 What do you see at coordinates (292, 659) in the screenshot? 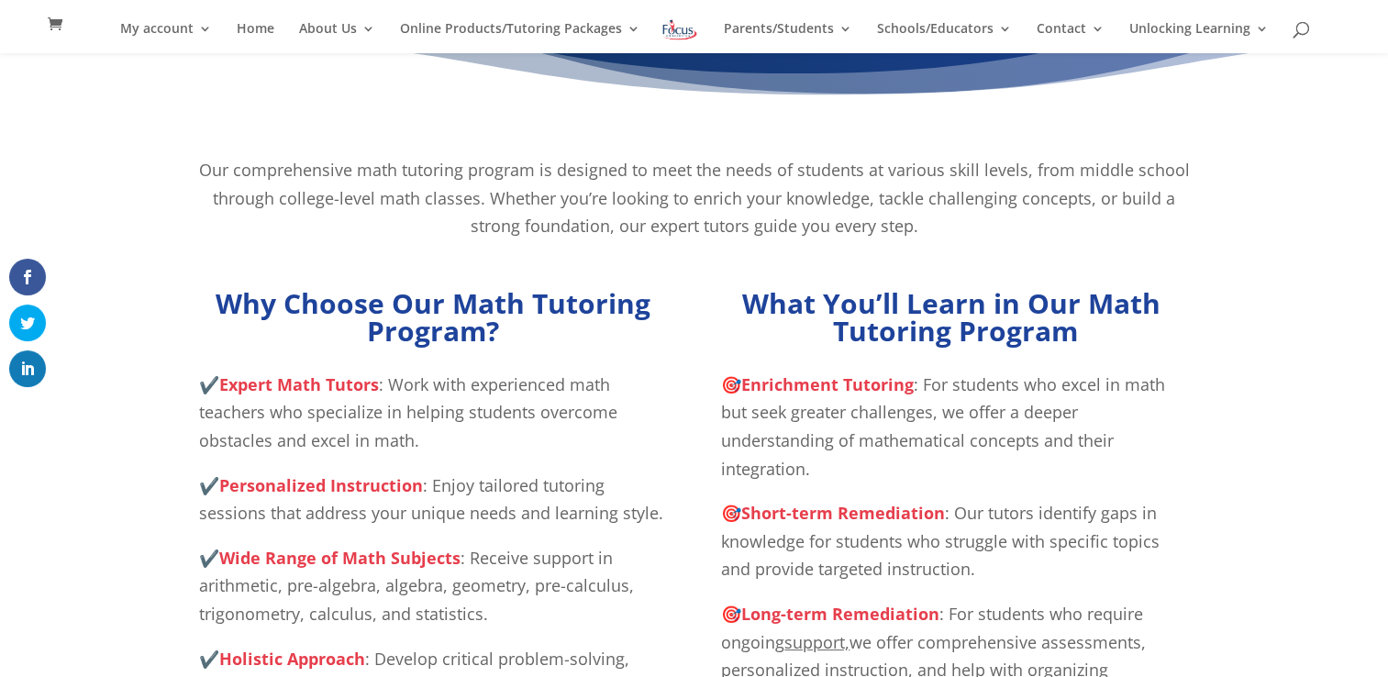
I see `strong: Holistic Approach` at bounding box center [292, 659].